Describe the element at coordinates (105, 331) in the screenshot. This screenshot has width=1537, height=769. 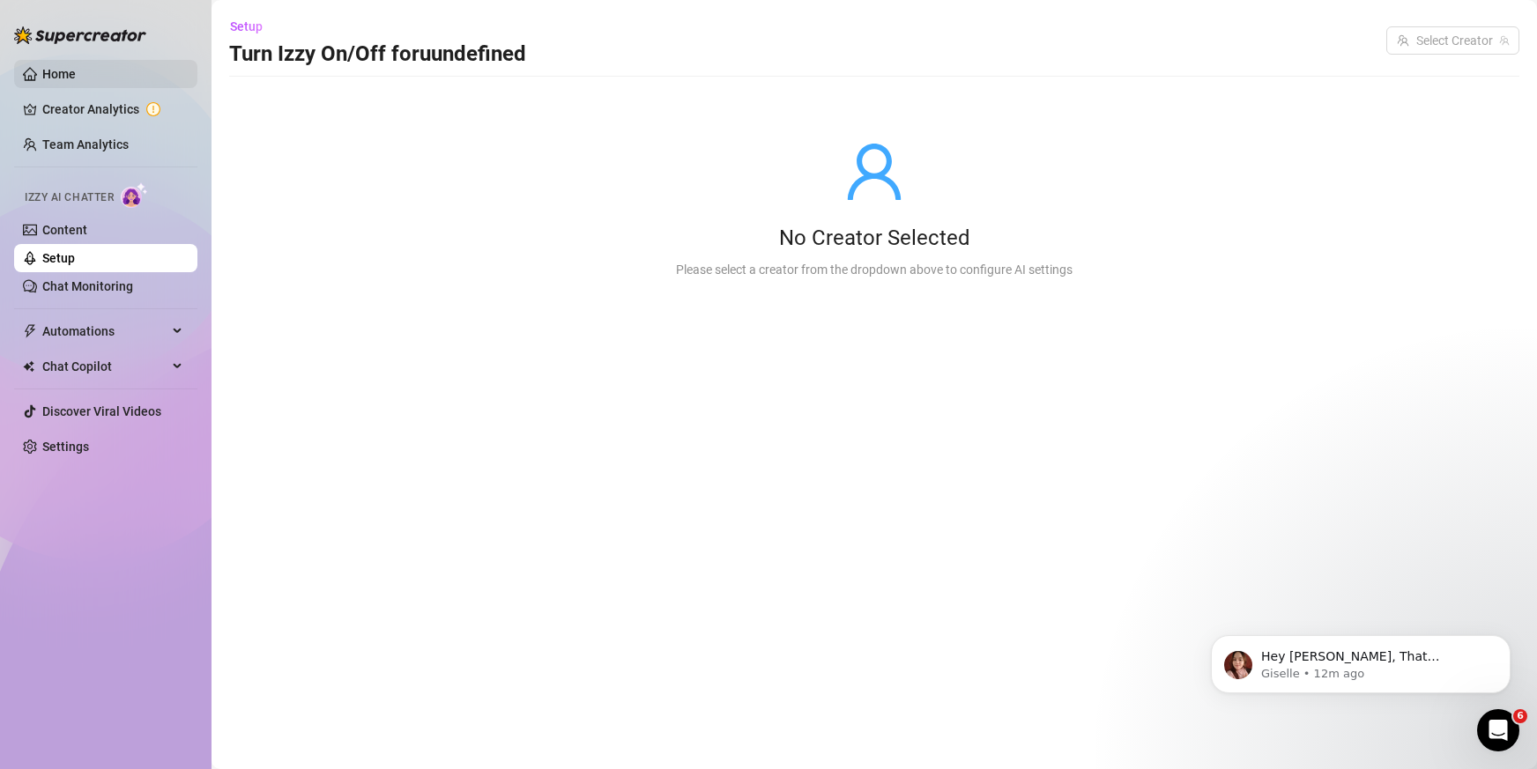
I see `span: Automations` at that location.